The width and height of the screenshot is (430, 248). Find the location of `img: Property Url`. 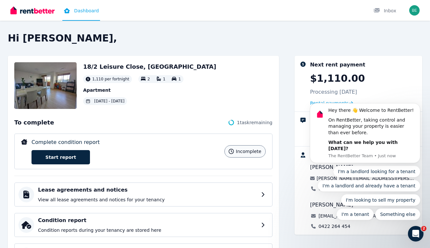

img: Property Url is located at coordinates (45, 86).